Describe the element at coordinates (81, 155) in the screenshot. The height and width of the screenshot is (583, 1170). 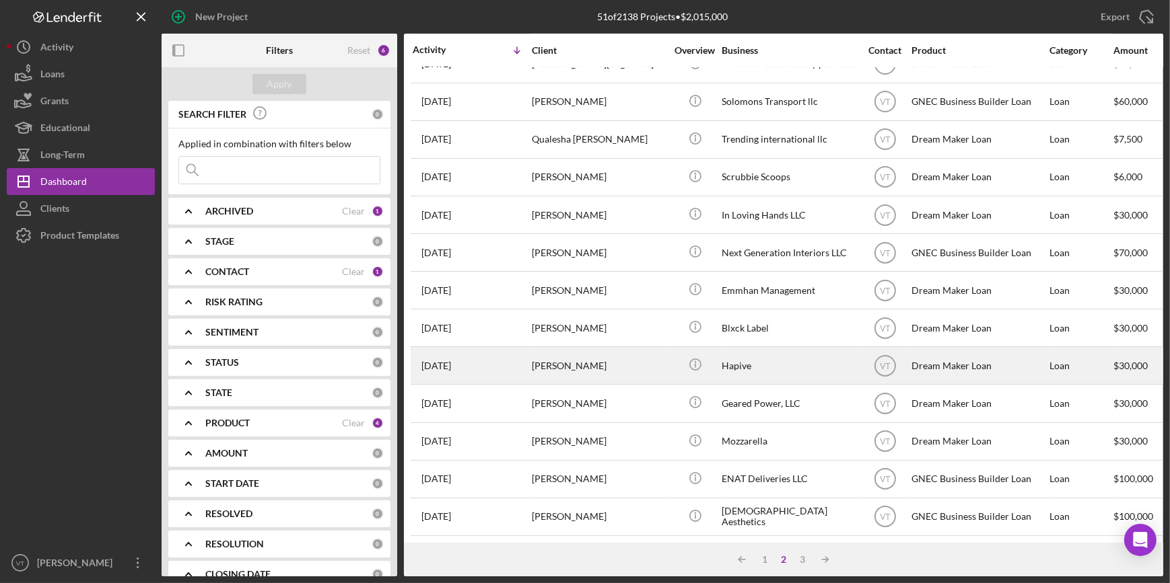
I see `button: Long-Term` at that location.